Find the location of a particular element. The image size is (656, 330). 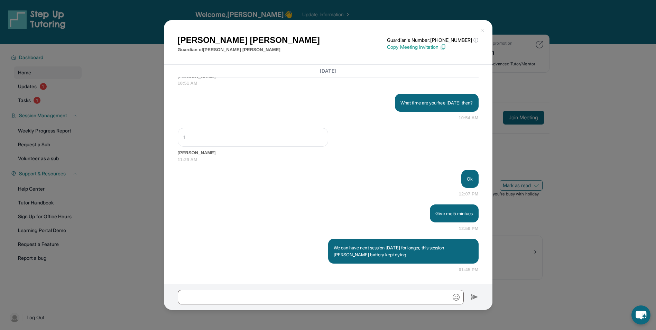

p: 1 is located at coordinates (253, 137).